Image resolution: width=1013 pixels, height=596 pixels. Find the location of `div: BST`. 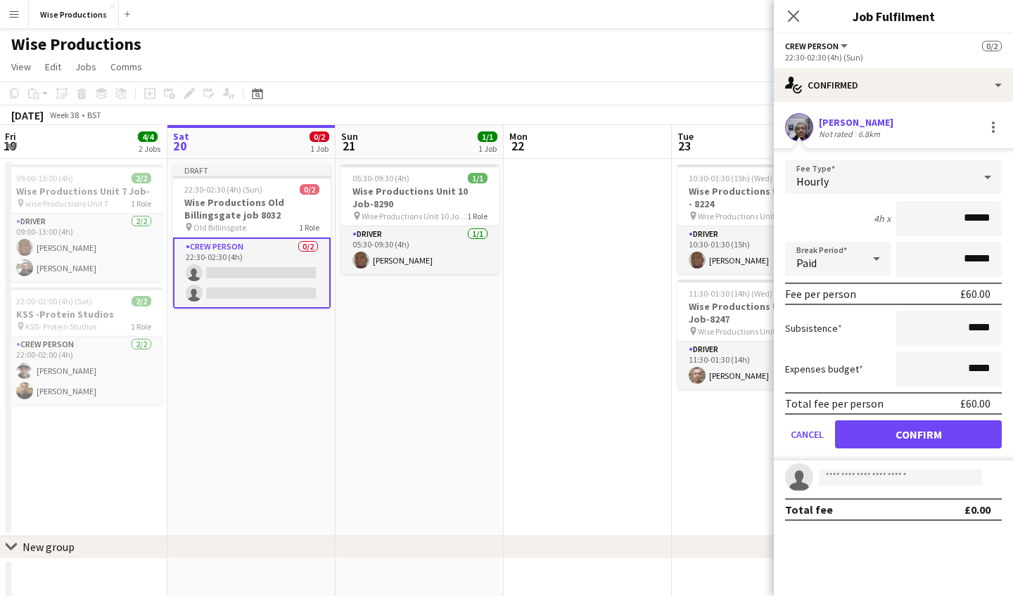

div: BST is located at coordinates (94, 115).